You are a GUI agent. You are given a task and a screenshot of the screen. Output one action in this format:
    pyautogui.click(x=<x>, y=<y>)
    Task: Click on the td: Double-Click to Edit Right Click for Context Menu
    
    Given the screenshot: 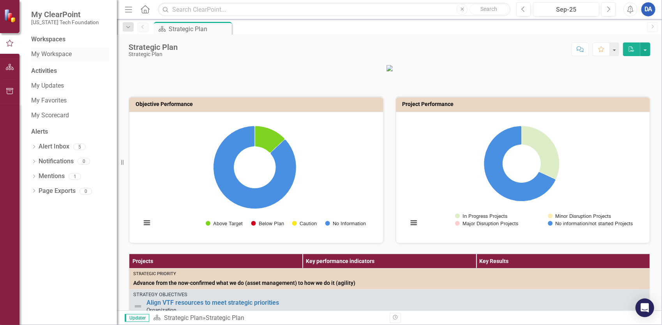 What is the action you would take?
    pyautogui.click(x=390, y=302)
    